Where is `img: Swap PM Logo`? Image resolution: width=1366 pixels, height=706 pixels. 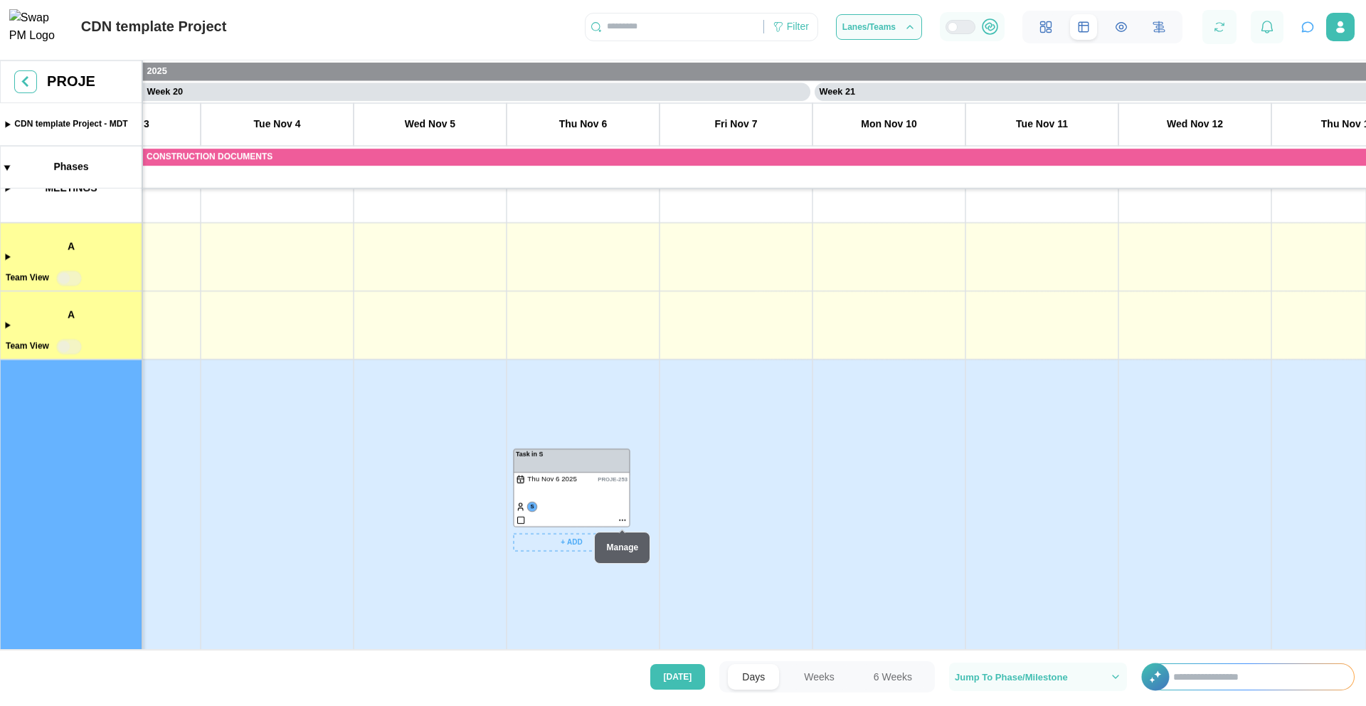
img: Swap PM Logo is located at coordinates (38, 27).